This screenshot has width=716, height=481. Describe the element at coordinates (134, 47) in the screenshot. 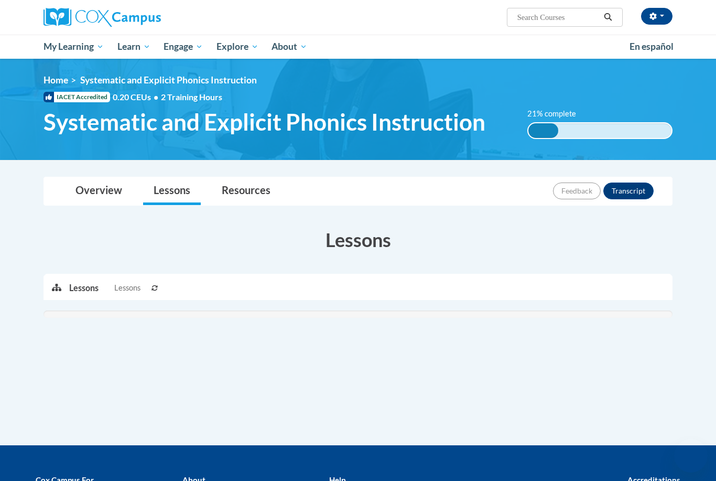

I see `span: Learn` at that location.